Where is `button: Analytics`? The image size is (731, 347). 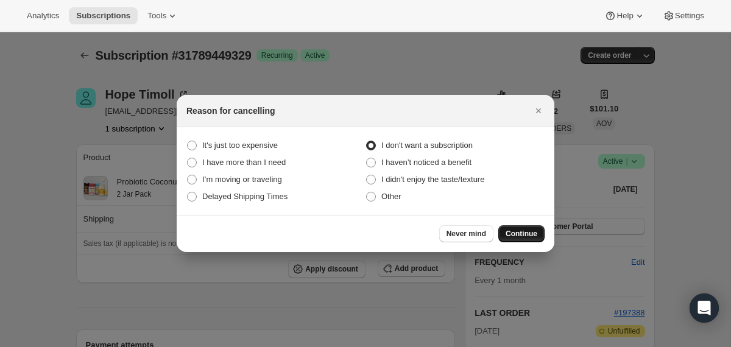
button: Analytics is located at coordinates (43, 16).